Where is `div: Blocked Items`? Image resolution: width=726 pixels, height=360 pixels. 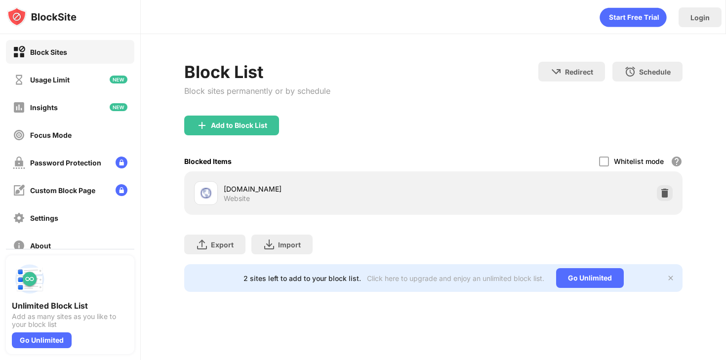
div: Blocked Items is located at coordinates (208, 161).